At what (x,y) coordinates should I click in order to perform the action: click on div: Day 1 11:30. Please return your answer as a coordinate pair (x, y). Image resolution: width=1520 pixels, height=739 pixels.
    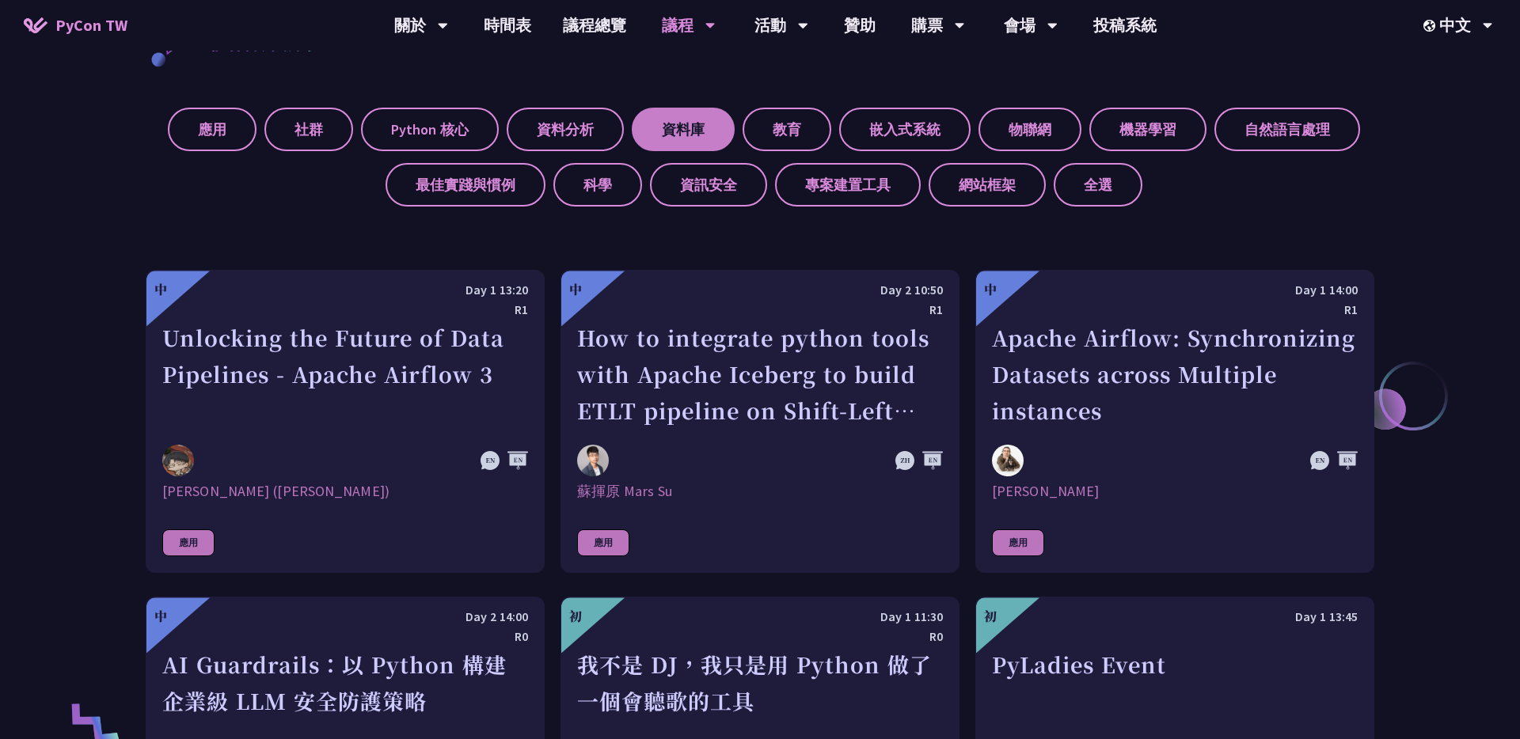
    Looking at the image, I should click on (760, 617).